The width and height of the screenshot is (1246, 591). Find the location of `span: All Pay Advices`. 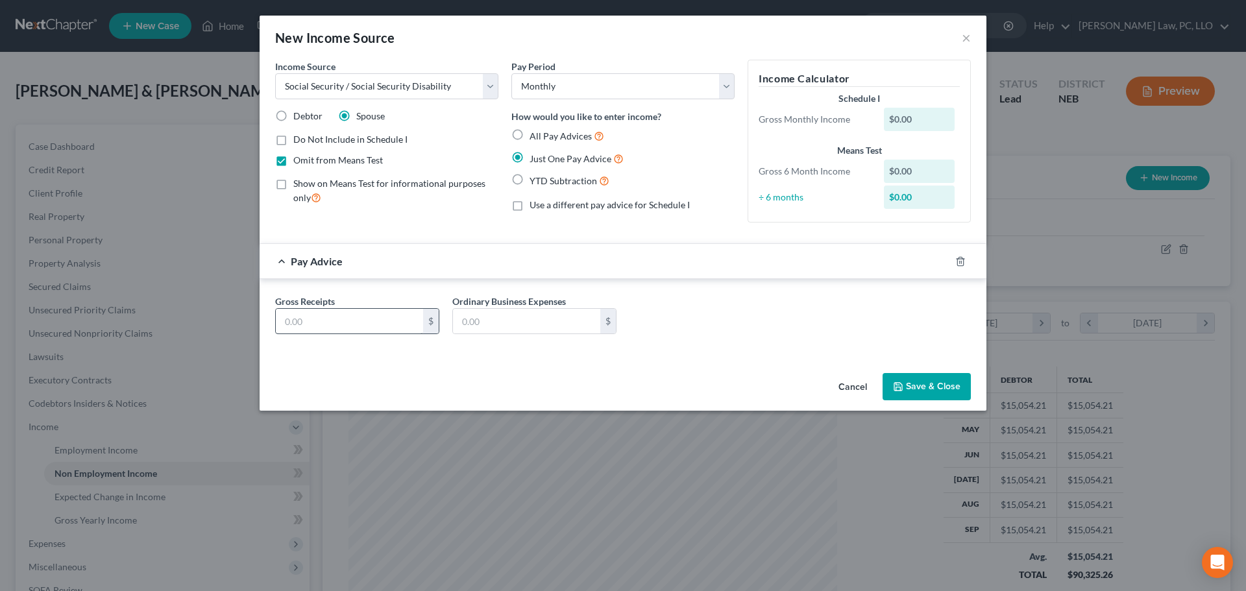

span: All Pay Advices is located at coordinates (561, 136).